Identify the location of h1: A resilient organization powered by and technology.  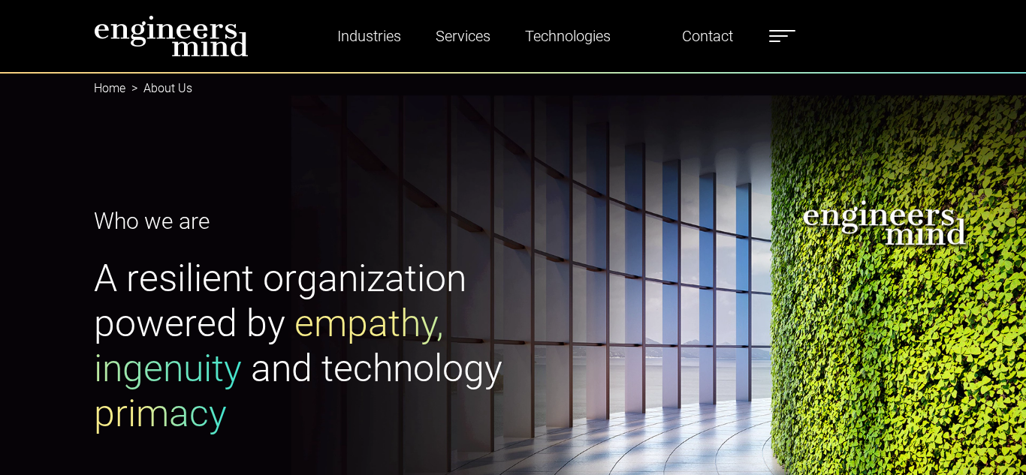
(299, 346).